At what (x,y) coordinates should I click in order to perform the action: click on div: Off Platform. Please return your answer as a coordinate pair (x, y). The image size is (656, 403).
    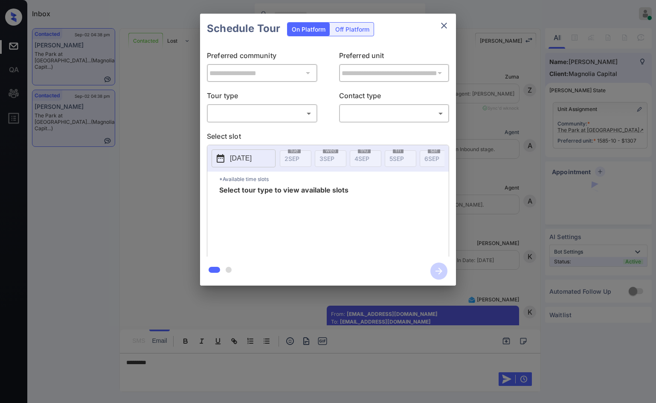
    Looking at the image, I should click on (353, 29).